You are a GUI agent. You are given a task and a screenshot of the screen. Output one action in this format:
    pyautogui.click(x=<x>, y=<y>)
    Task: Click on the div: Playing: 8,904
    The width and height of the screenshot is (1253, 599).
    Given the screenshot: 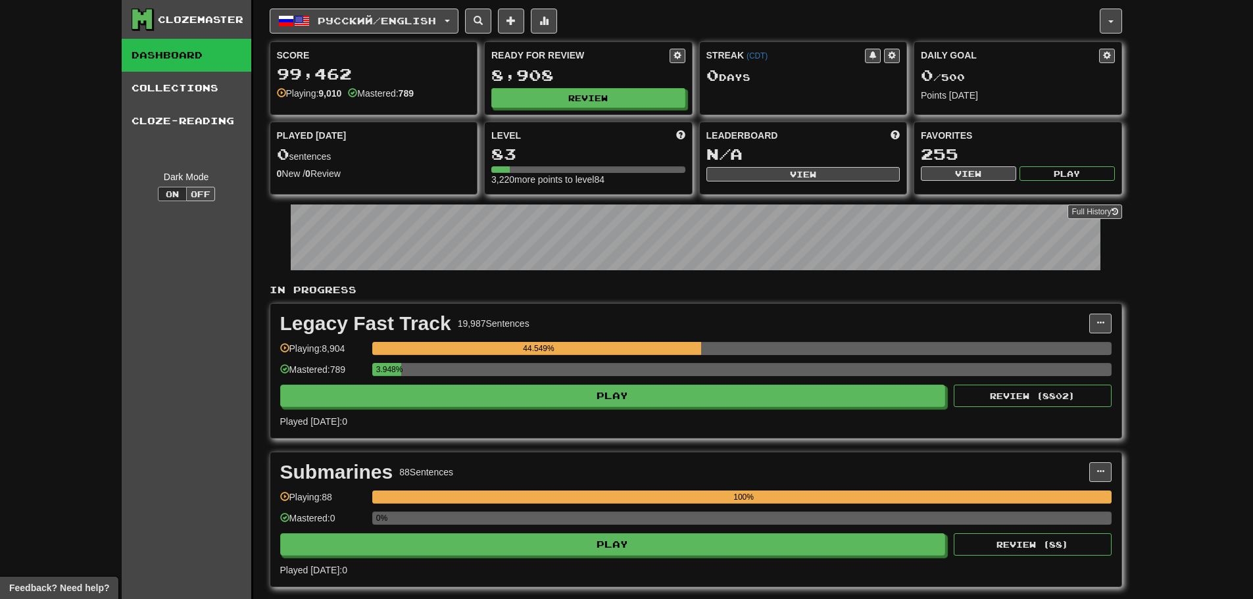 What is the action you would take?
    pyautogui.click(x=323, y=353)
    